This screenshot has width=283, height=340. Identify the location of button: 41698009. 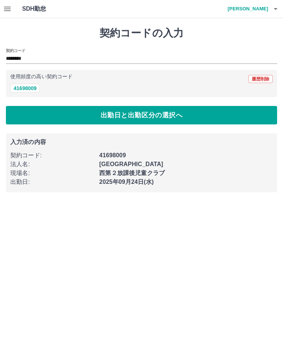
(25, 88).